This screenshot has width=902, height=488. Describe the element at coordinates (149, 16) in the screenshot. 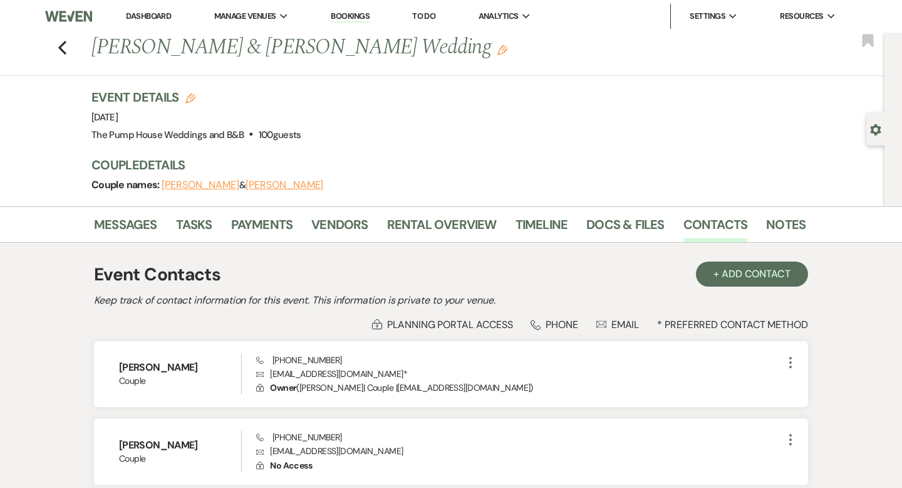

I see `a: Dashboard` at that location.